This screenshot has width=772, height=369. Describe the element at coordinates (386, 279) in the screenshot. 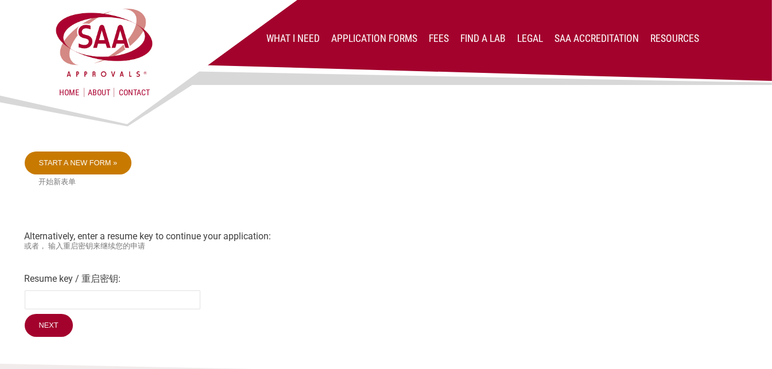

I see `label: Resume key / 重启密钥:` at that location.